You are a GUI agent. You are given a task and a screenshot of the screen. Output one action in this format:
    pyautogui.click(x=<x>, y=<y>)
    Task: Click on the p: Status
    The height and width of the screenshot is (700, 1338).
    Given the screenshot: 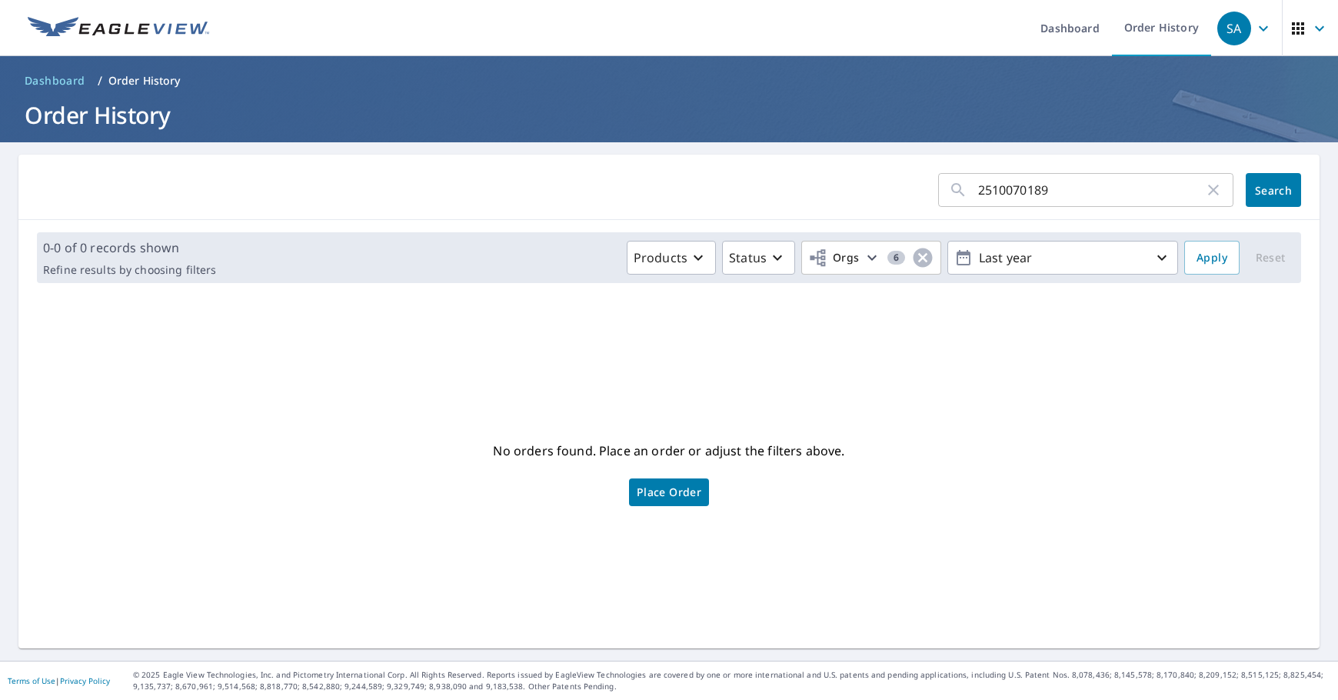 What is the action you would take?
    pyautogui.click(x=748, y=258)
    